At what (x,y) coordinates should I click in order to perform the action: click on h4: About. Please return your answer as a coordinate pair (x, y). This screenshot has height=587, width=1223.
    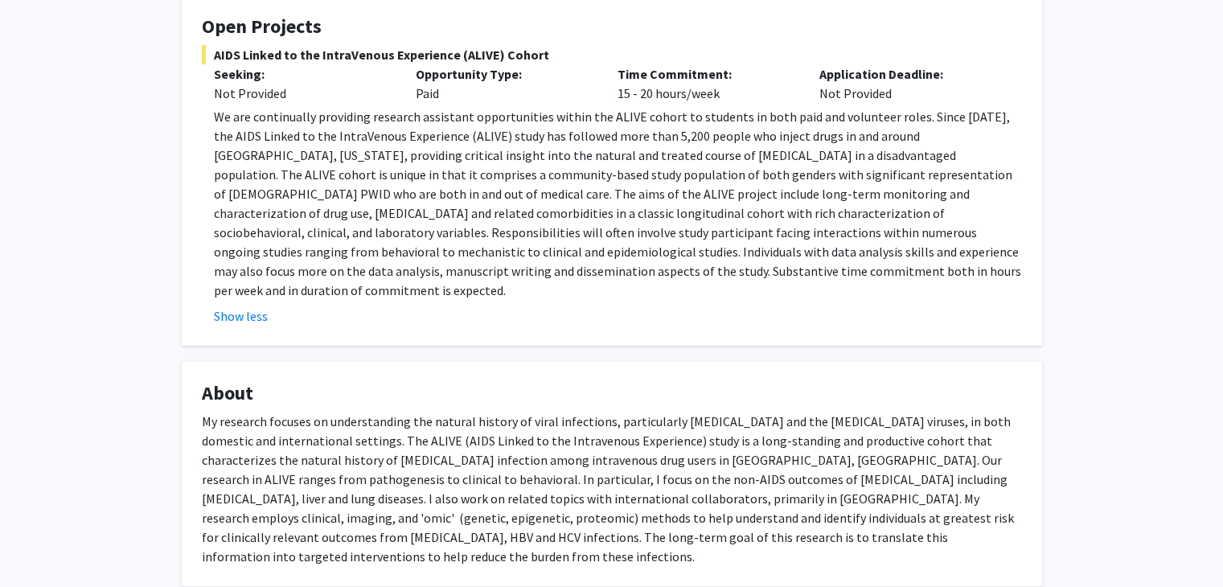
    Looking at the image, I should click on (612, 393).